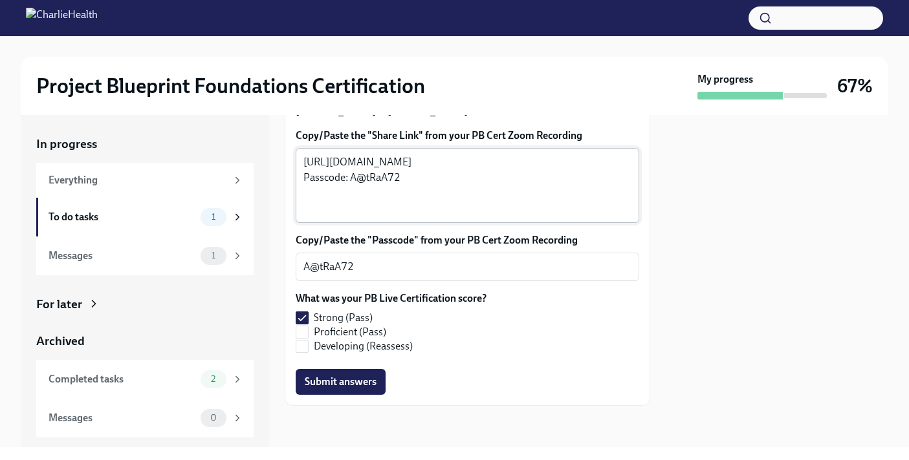 This screenshot has width=909, height=460. What do you see at coordinates (137, 180) in the screenshot?
I see `div: Everything` at bounding box center [137, 180].